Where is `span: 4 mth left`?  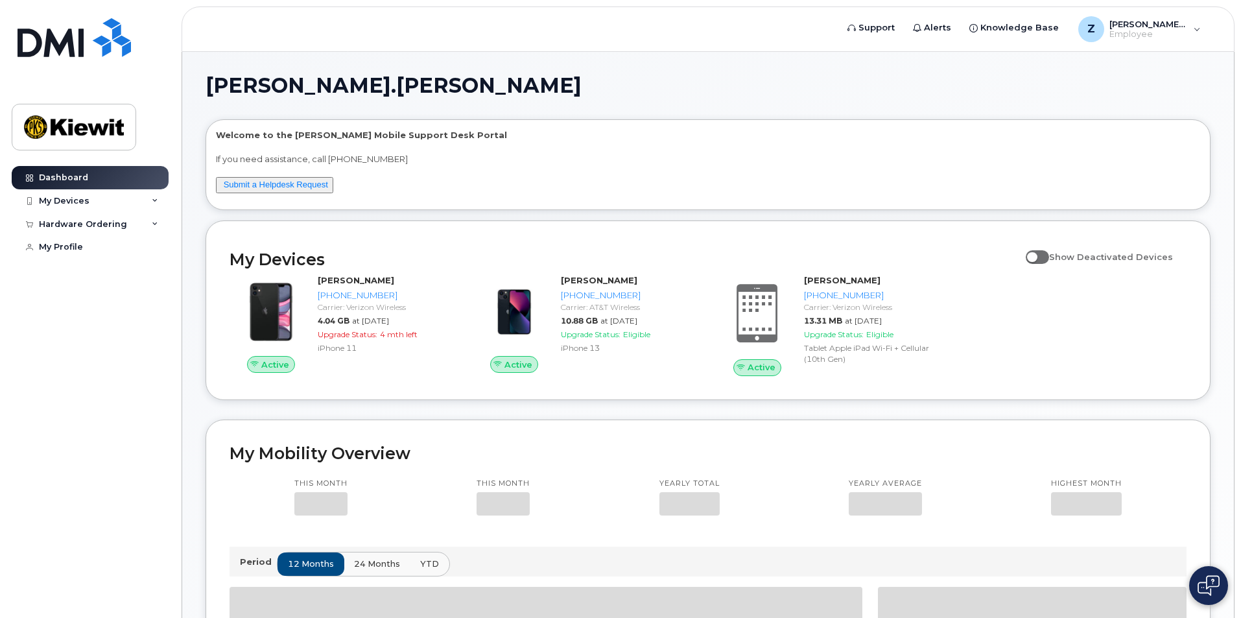 span: 4 mth left is located at coordinates (399, 334).